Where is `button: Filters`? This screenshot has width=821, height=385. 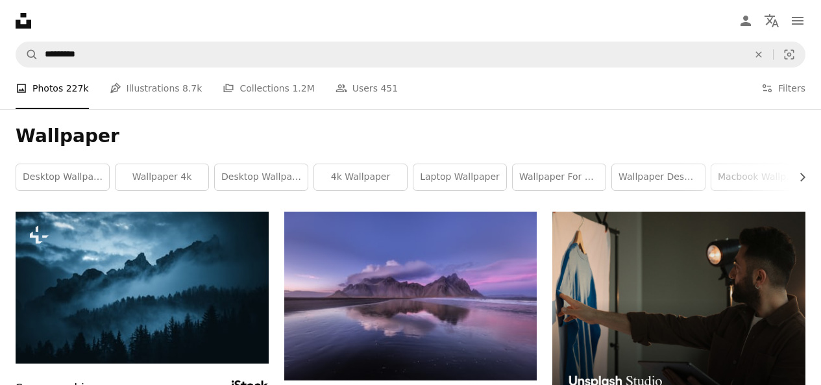 button: Filters is located at coordinates (783, 88).